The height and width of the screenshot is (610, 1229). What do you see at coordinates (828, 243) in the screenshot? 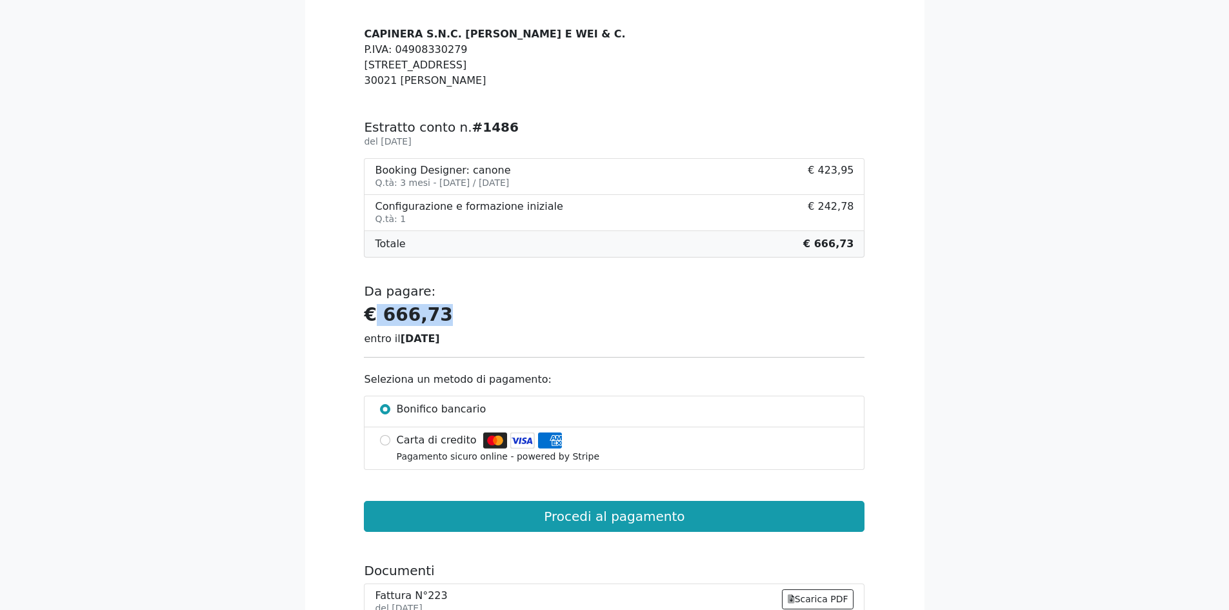
I see `b: € 666,73` at bounding box center [828, 243].